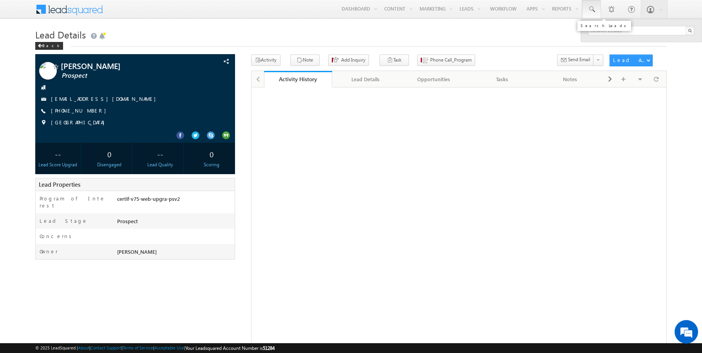  What do you see at coordinates (51, 45) in the screenshot?
I see `a: Back` at bounding box center [51, 45].